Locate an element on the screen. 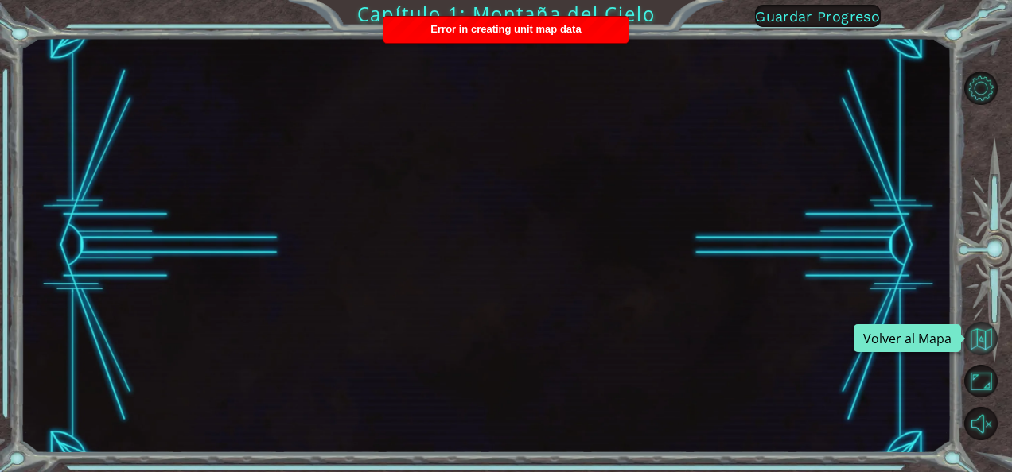  span: Guardar Progreso is located at coordinates (817, 16).